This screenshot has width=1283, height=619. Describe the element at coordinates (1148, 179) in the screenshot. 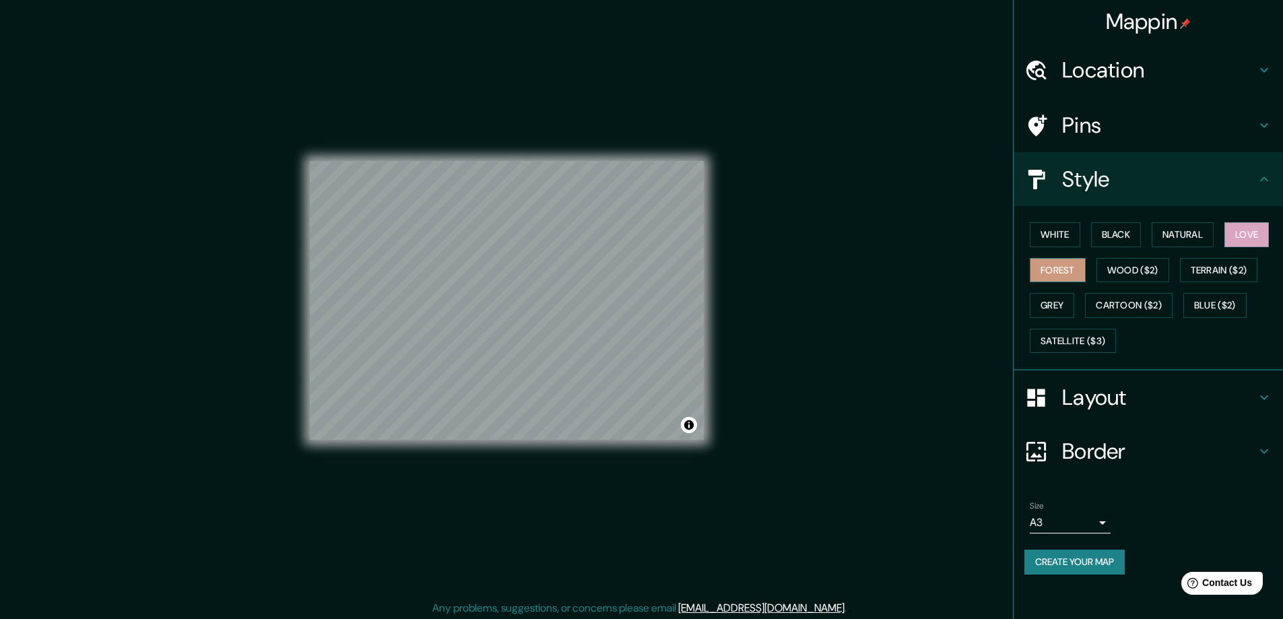

I see `div: Style` at that location.